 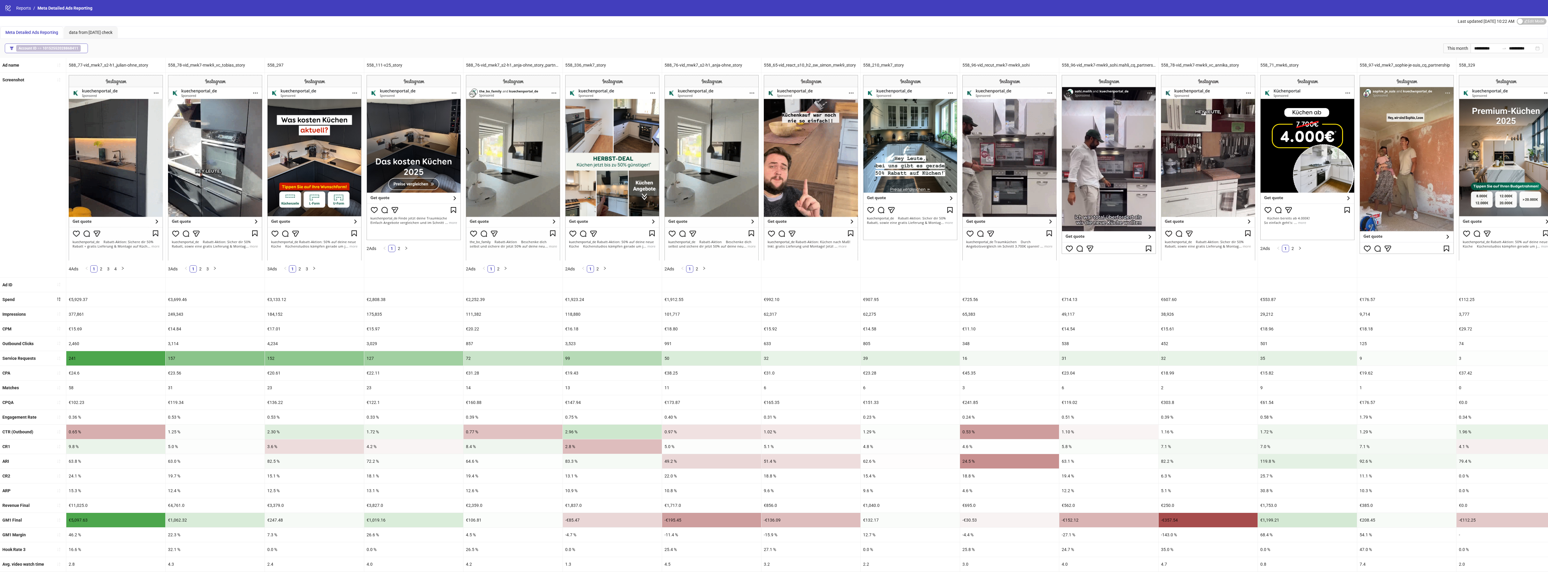 What do you see at coordinates (116, 388) in the screenshot?
I see `div: 58` at bounding box center [116, 388].